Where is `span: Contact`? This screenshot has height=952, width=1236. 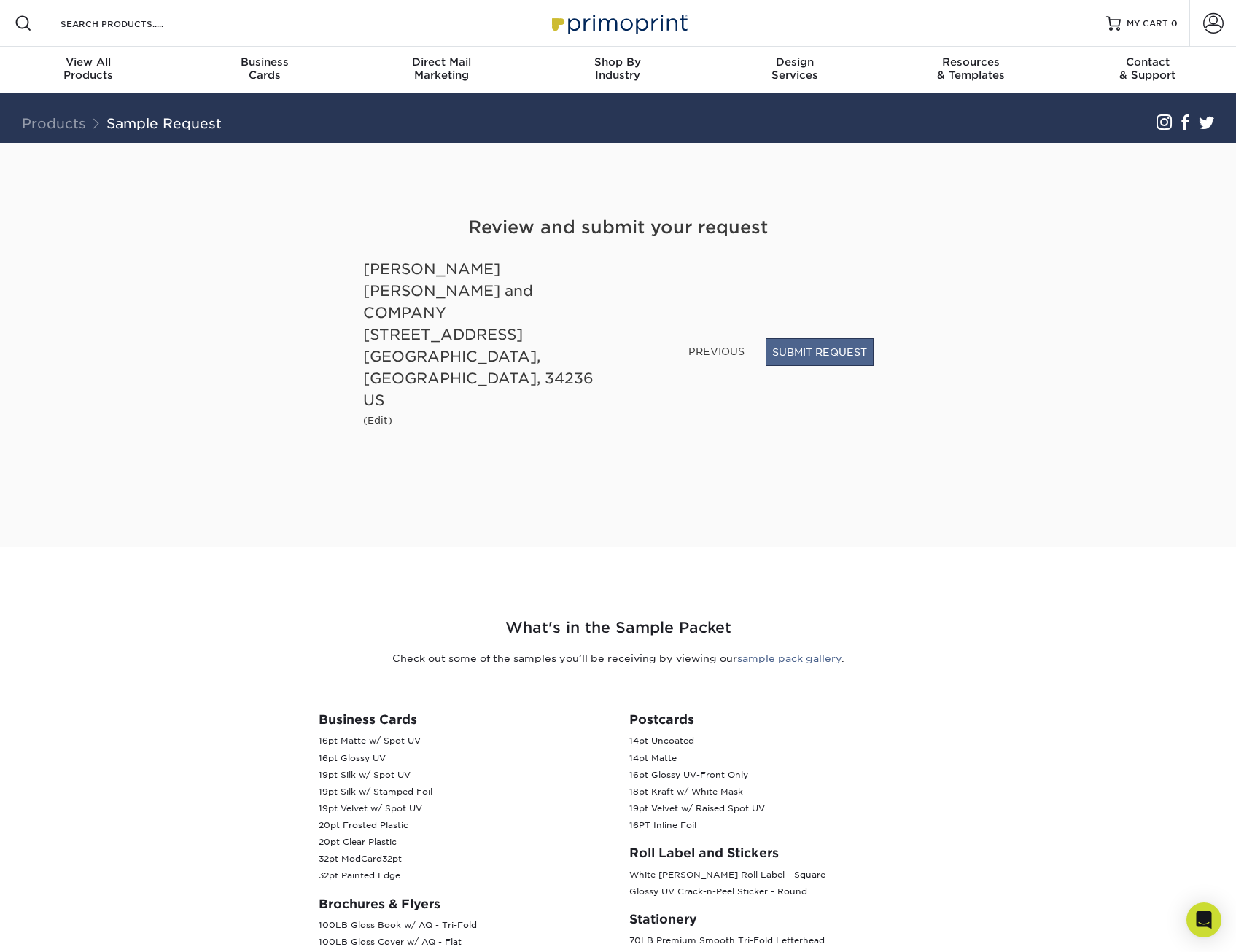
span: Contact is located at coordinates (1148, 62).